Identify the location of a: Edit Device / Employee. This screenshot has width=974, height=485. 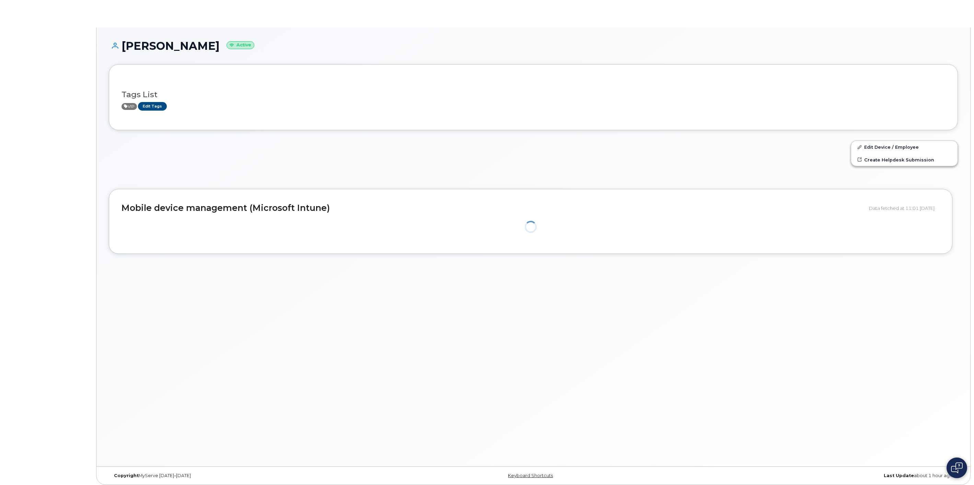
(905, 147).